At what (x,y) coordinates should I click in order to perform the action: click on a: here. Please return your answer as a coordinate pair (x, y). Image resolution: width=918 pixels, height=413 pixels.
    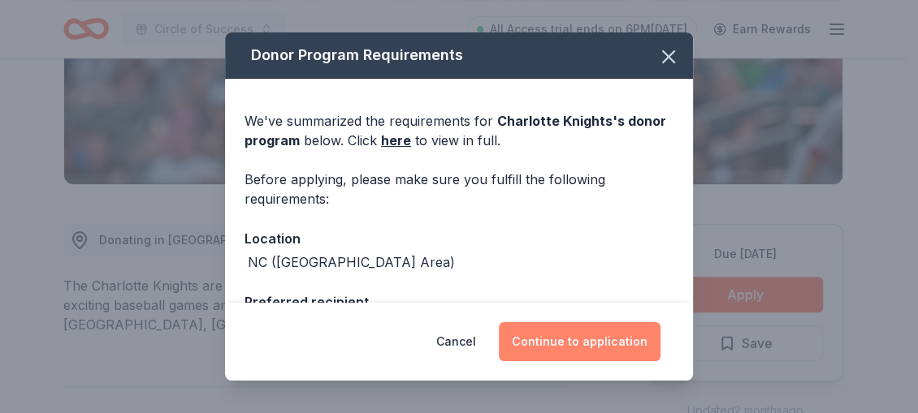
    Looking at the image, I should click on (395, 140).